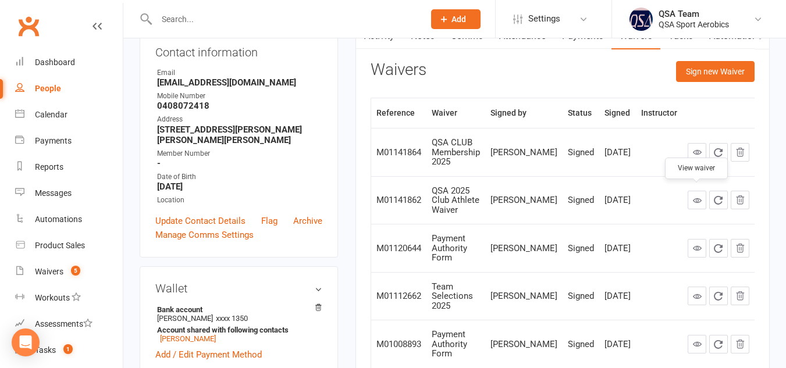 The height and width of the screenshot is (368, 786). I want to click on div: M01141864, so click(399, 152).